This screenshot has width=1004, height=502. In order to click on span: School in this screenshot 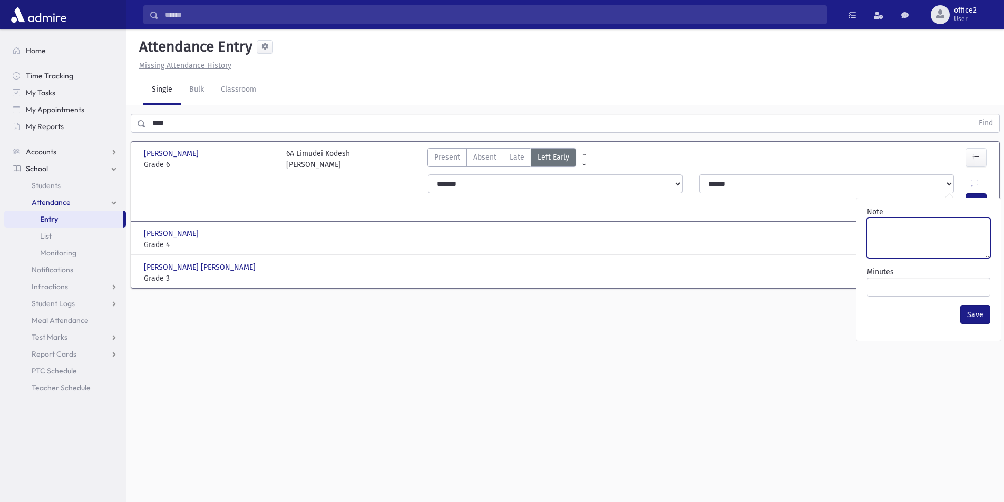, I will do `click(37, 169)`.